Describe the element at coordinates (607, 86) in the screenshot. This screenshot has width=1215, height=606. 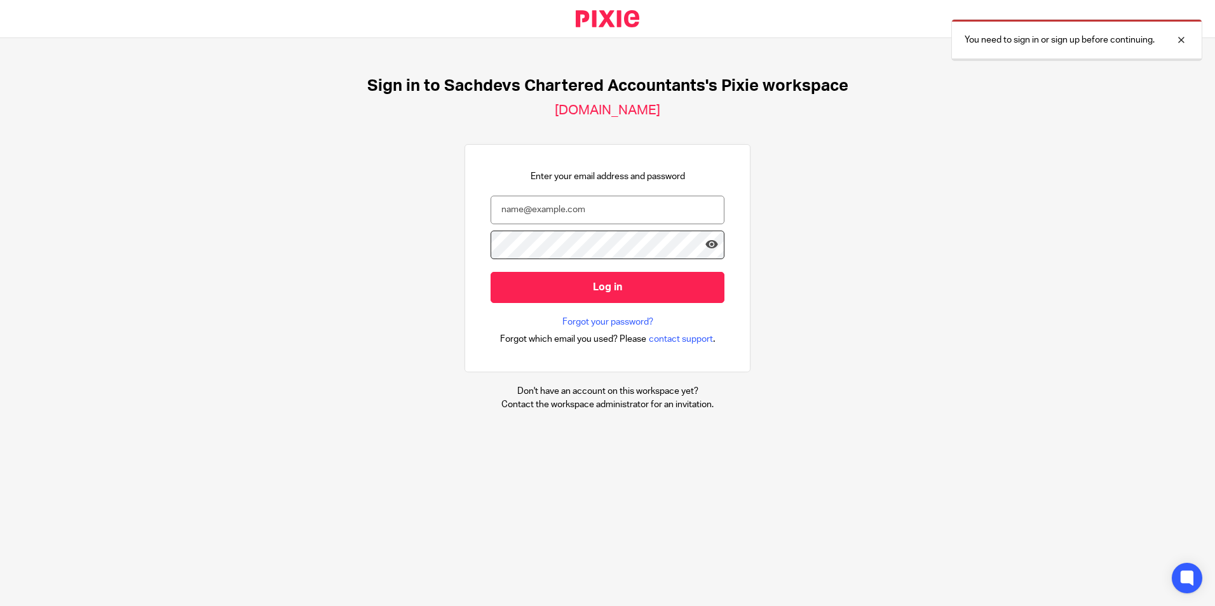
I see `h1: Sign in to Sachdevs Chartered Accountants's Pixie workspace` at that location.